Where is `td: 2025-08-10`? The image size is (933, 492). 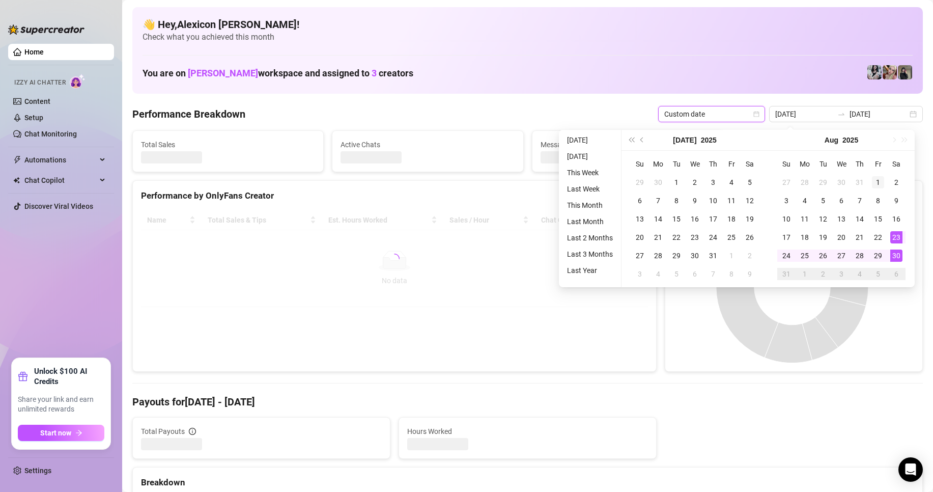 td: 2025-08-10 is located at coordinates (787, 219).